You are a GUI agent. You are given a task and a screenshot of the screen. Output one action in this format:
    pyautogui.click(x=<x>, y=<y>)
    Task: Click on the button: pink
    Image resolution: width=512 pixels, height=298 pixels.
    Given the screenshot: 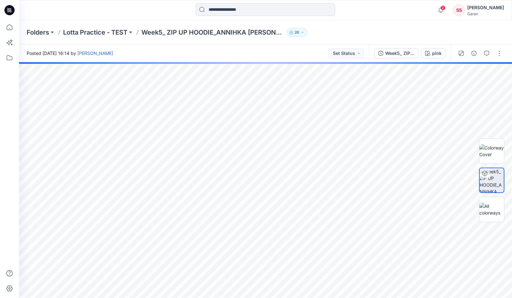 What is the action you would take?
    pyautogui.click(x=434, y=53)
    